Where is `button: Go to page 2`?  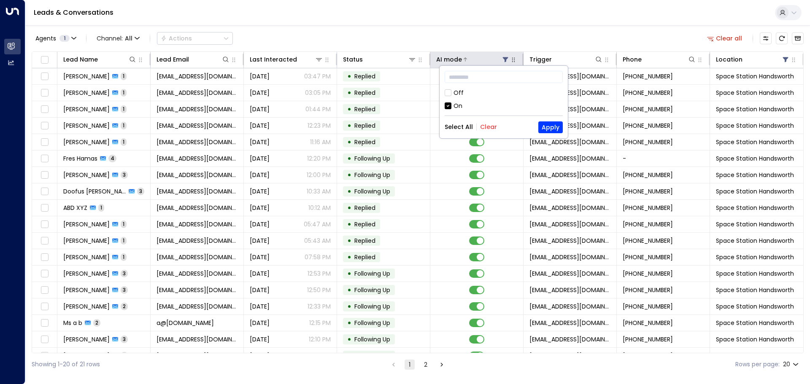 button: Go to page 2 is located at coordinates (425, 365).